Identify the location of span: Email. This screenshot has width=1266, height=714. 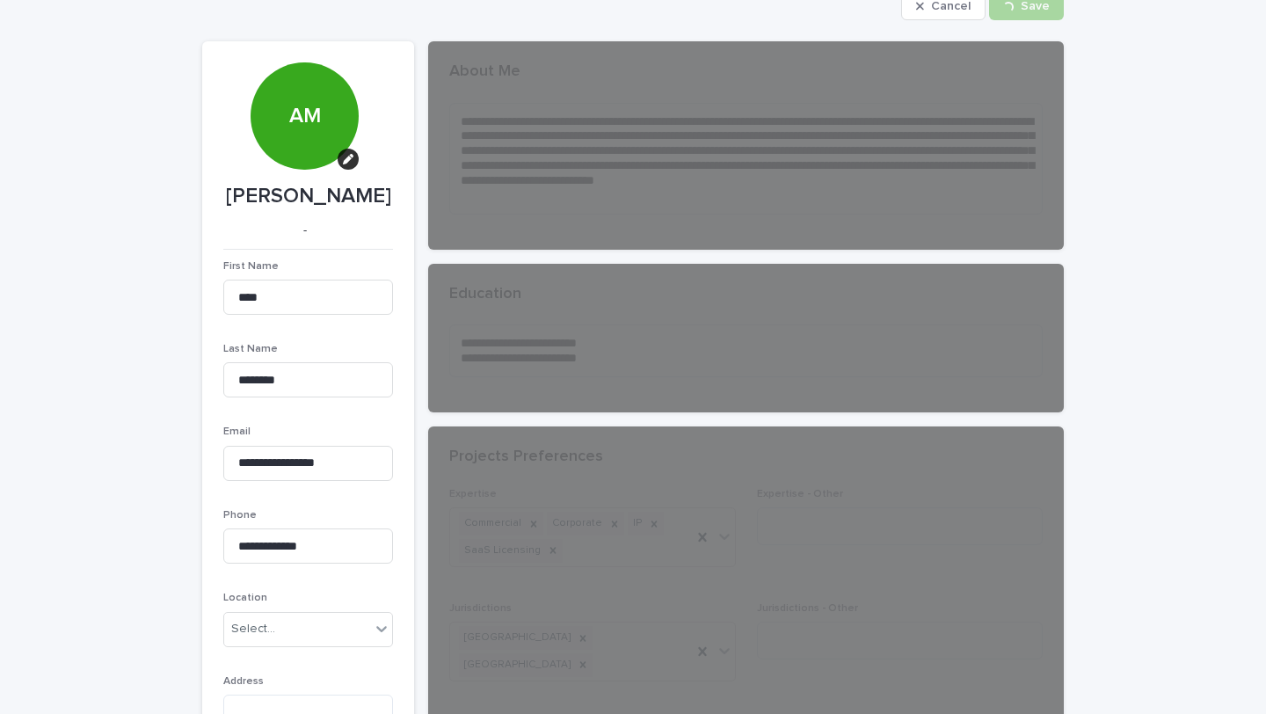
(237, 432).